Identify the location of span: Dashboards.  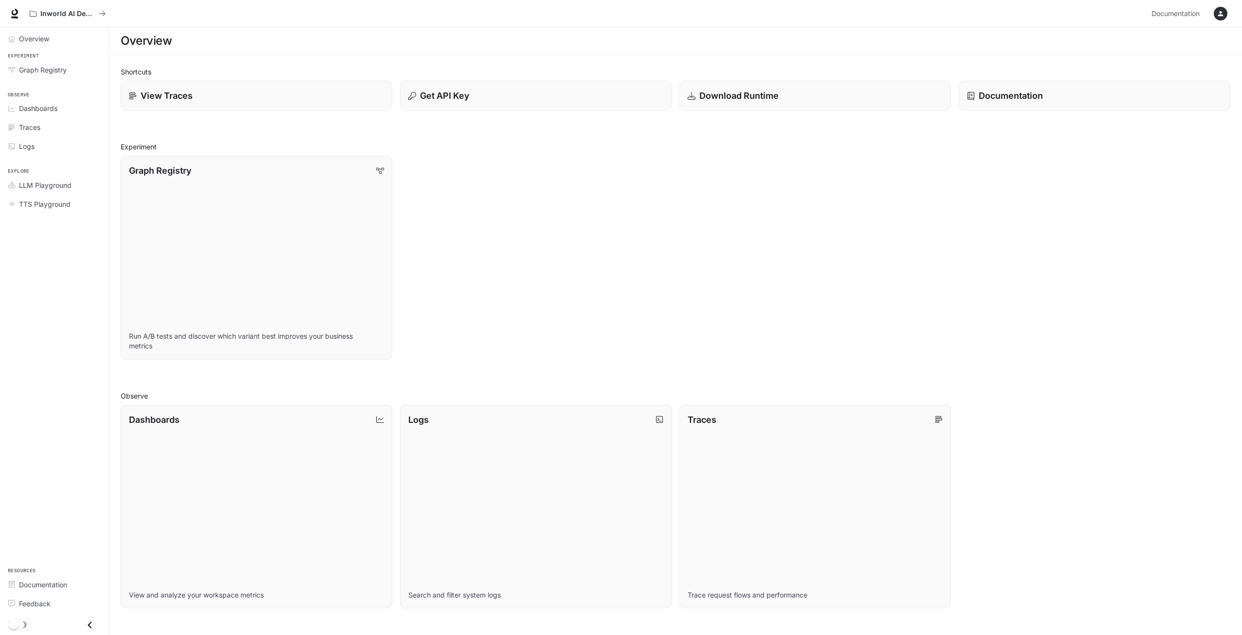
(38, 108).